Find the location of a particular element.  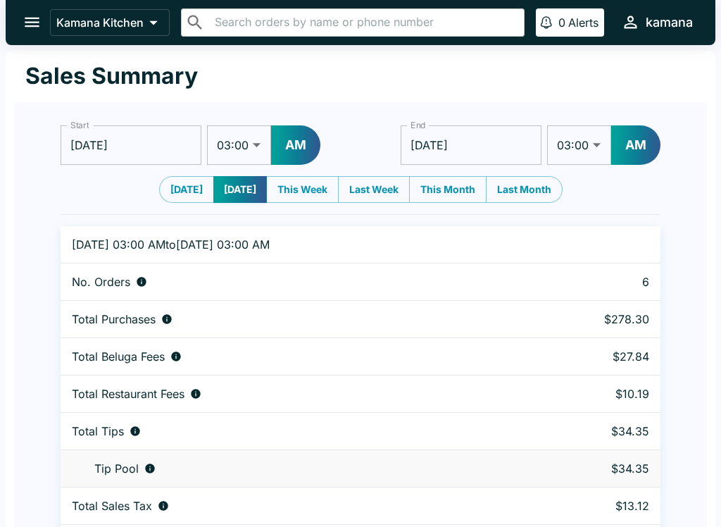

p: No. Orders is located at coordinates (101, 282).